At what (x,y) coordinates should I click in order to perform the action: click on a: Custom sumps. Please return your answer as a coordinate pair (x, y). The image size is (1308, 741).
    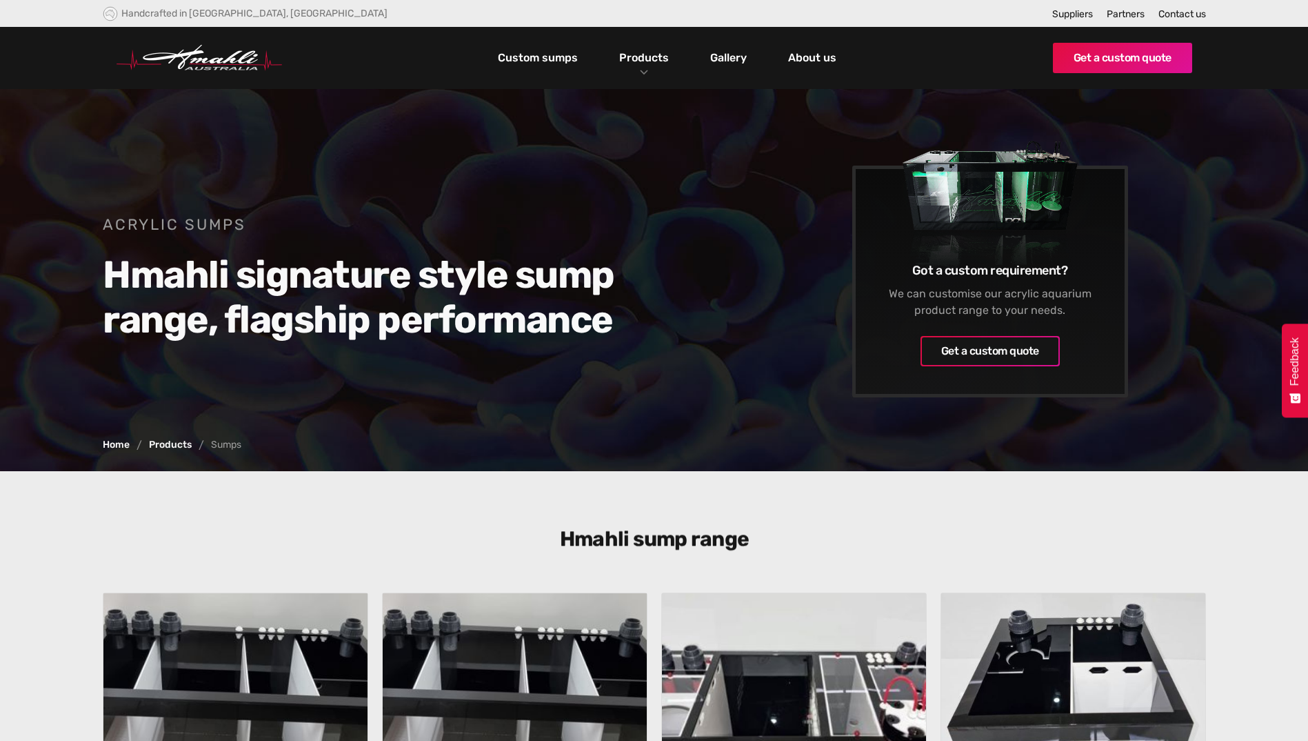
    Looking at the image, I should click on (538, 58).